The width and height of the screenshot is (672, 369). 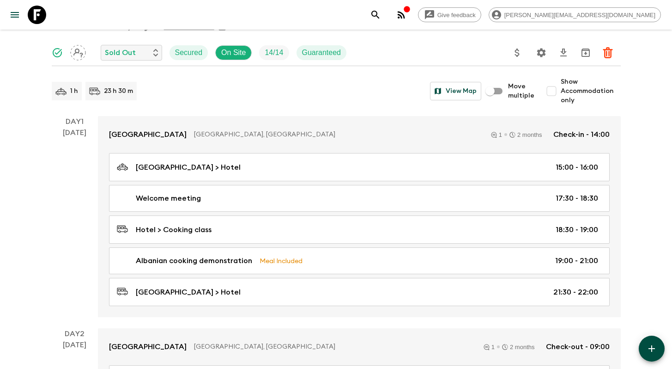 I want to click on div: On Site, so click(x=233, y=53).